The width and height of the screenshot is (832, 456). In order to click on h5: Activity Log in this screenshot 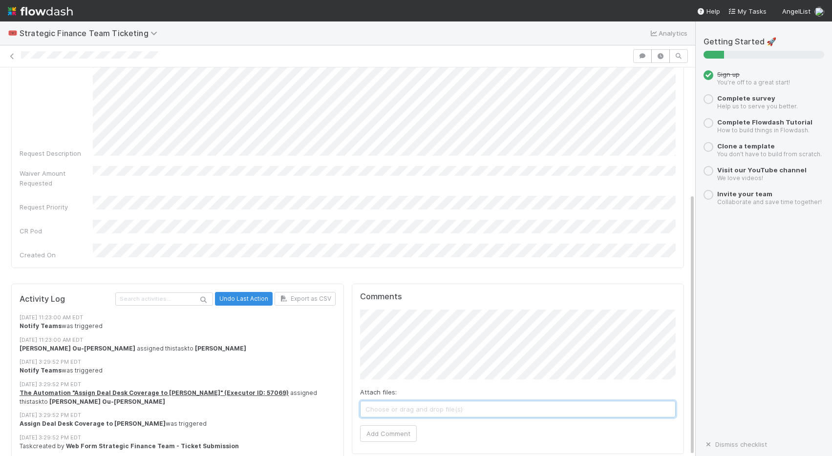, I will do `click(66, 299)`.